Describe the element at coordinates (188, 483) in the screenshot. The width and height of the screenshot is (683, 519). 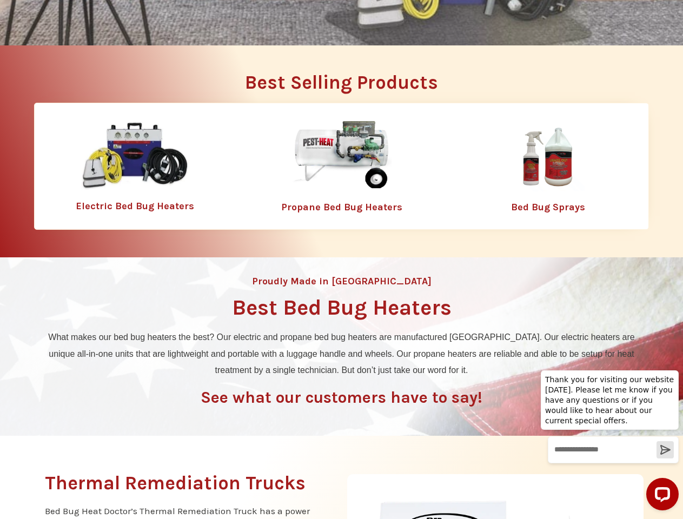
I see `h2: Thermal Remediation Trucks` at that location.